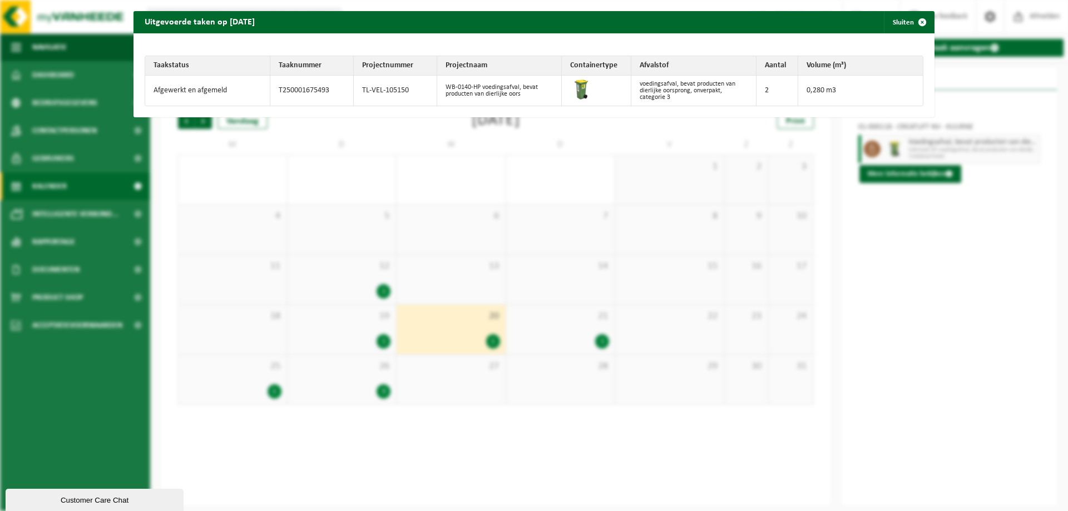 Image resolution: width=1068 pixels, height=511 pixels. What do you see at coordinates (207, 66) in the screenshot?
I see `th: Taakstatus` at bounding box center [207, 66].